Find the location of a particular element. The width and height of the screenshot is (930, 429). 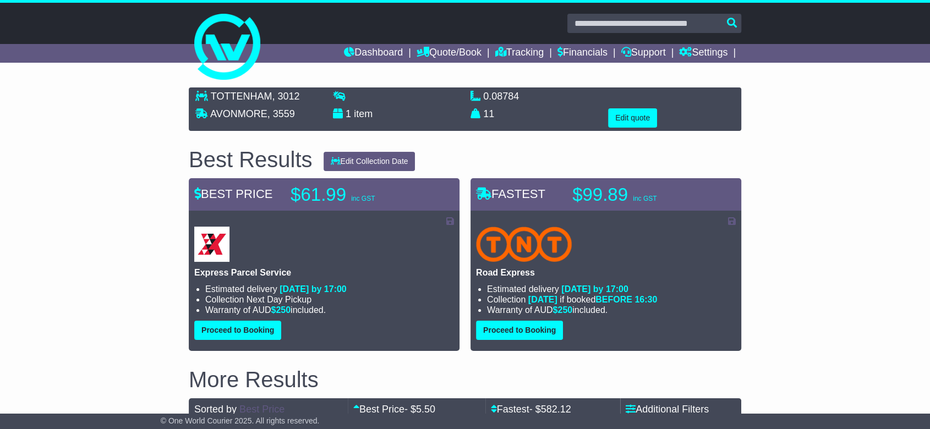

a: Best Price- $5.50 is located at coordinates (394, 410).